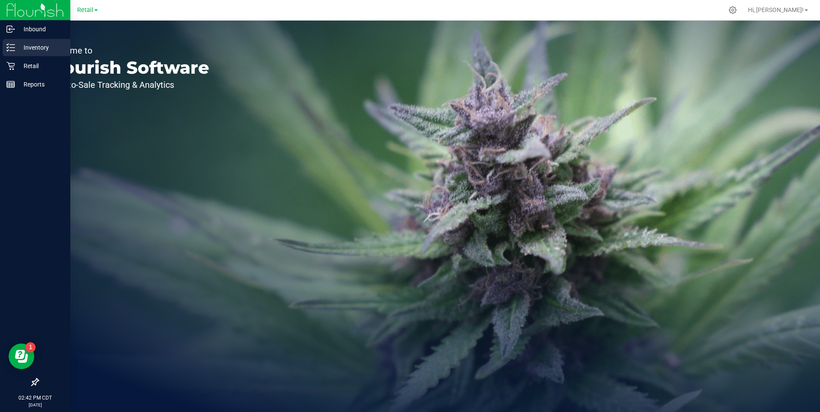  Describe the element at coordinates (11, 84) in the screenshot. I see `inline-svg: Reports` at that location.